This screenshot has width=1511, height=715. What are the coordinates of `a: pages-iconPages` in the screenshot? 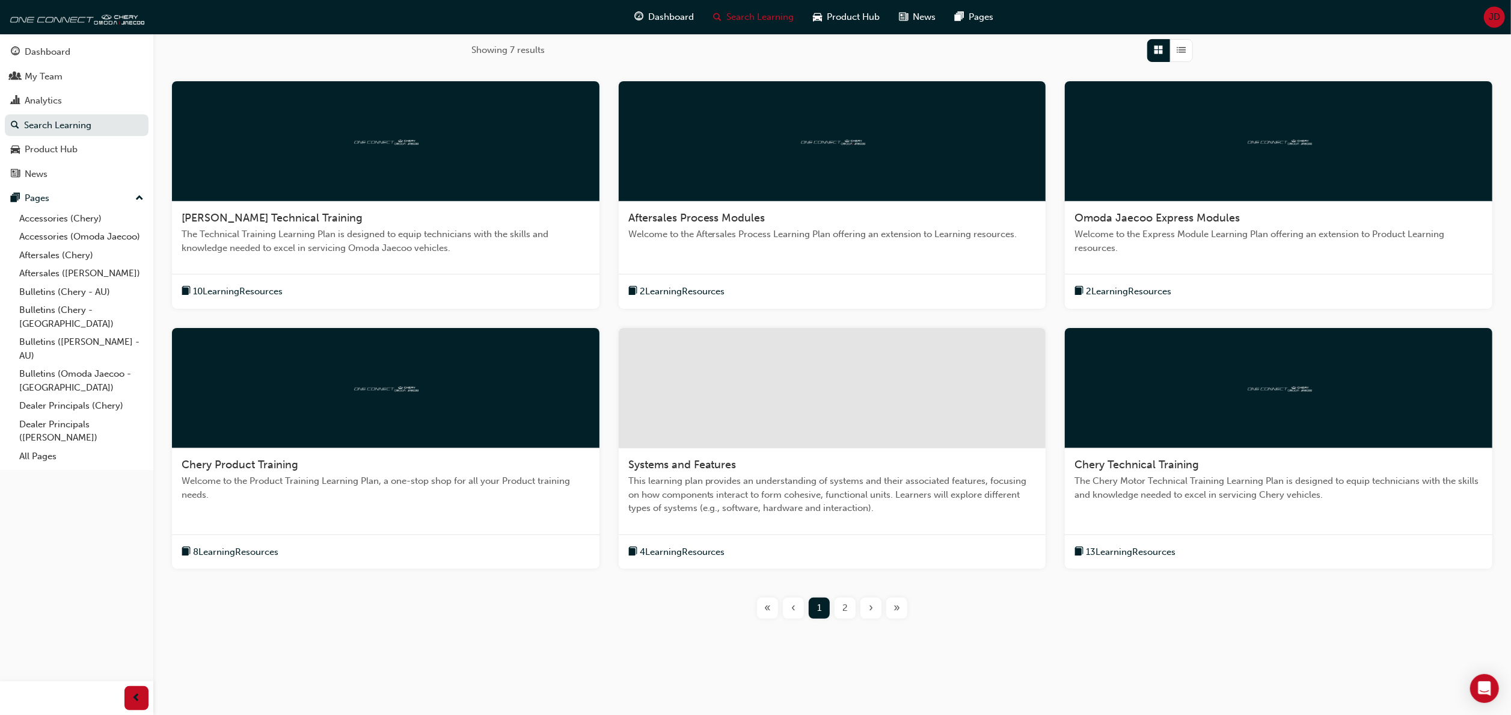 It's located at (975, 17).